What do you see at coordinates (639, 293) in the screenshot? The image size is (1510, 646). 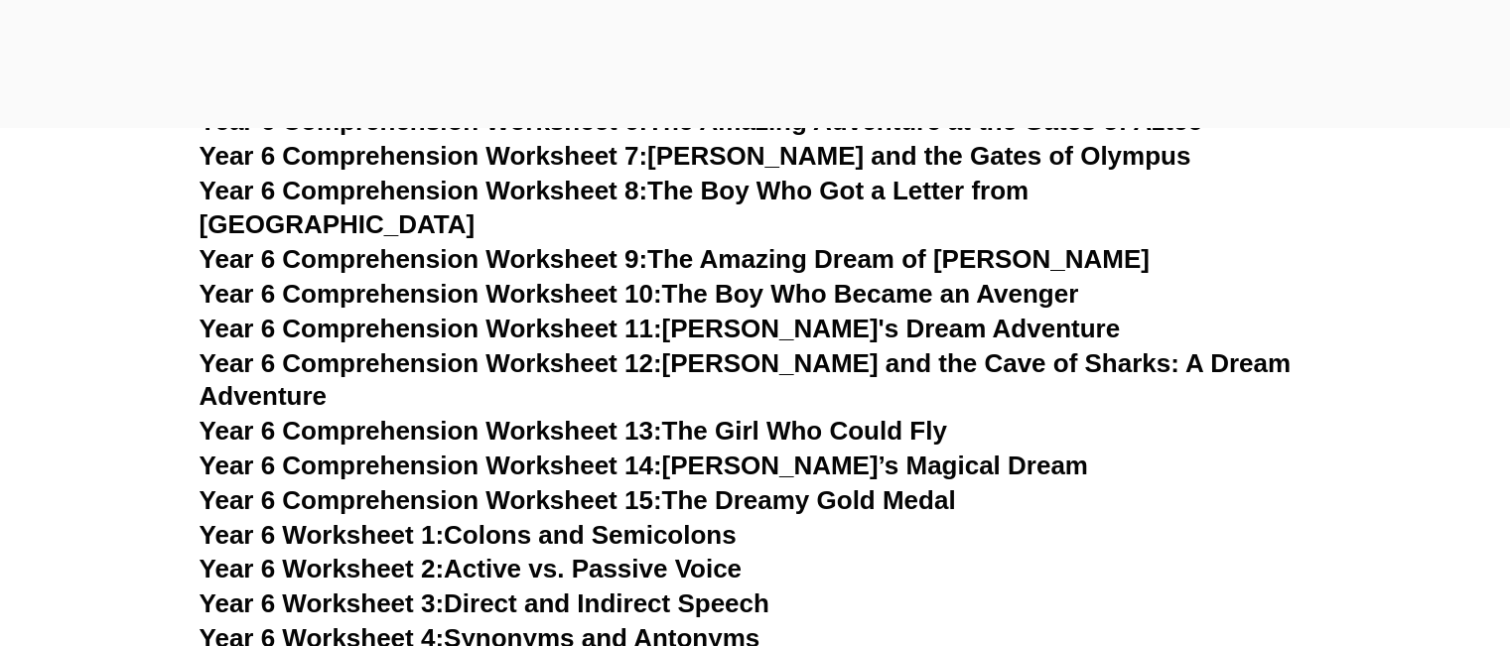 I see `a: Year 6 Comprehension Worksheet 10:The Boy Who Became an Avenger` at bounding box center [639, 293].